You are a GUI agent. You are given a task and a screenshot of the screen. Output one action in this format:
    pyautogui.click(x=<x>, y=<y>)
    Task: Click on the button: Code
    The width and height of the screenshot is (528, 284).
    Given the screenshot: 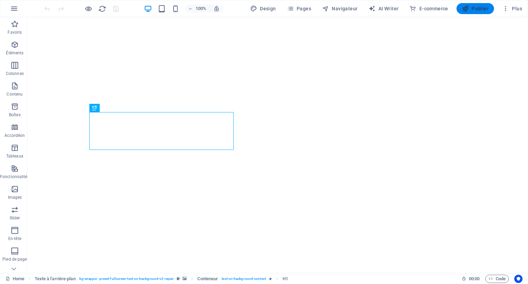 What is the action you would take?
    pyautogui.click(x=497, y=279)
    